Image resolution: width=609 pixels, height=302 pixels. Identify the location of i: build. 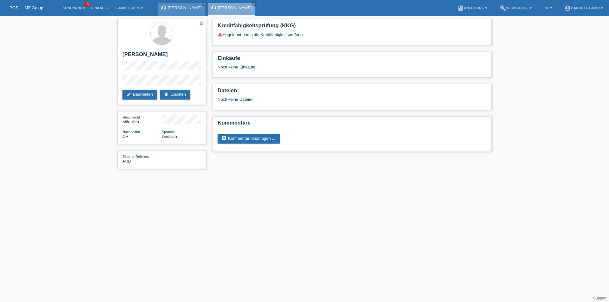
(503, 8).